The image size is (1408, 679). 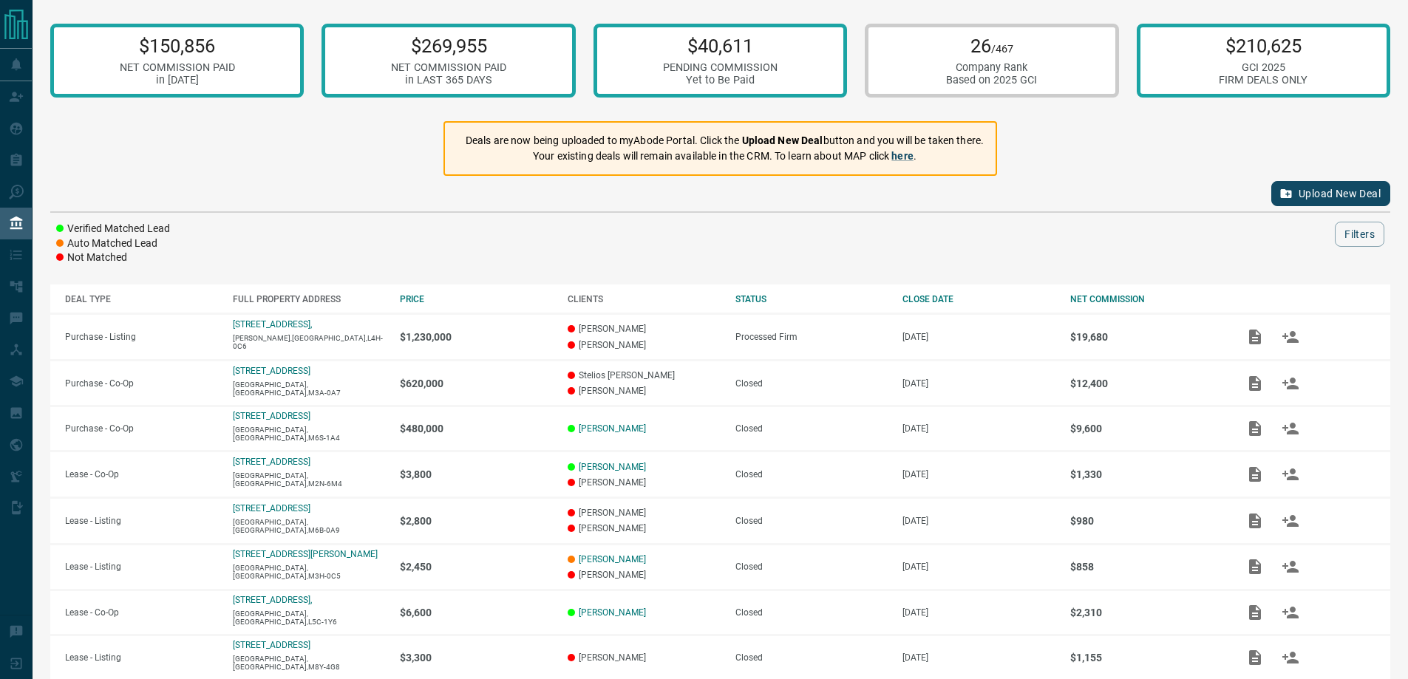 What do you see at coordinates (1146, 567) in the screenshot?
I see `p: $858` at bounding box center [1146, 567].